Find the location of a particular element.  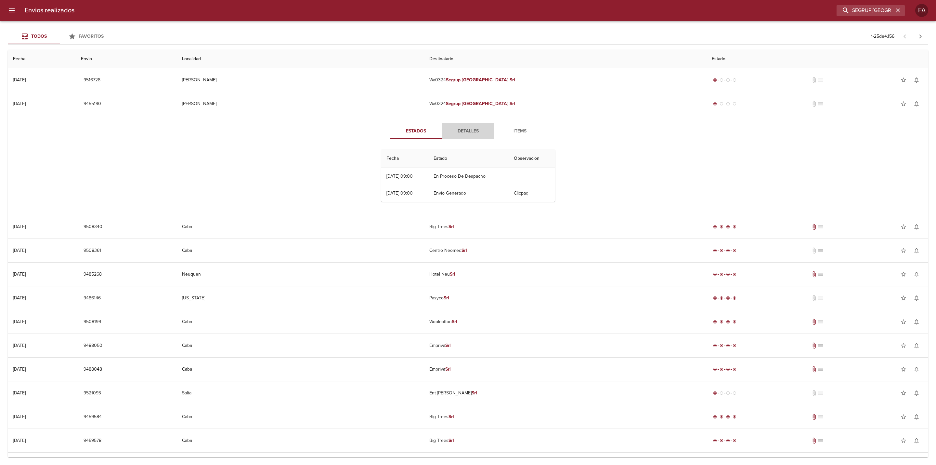

td: Wa0324 is located at coordinates (565, 104).